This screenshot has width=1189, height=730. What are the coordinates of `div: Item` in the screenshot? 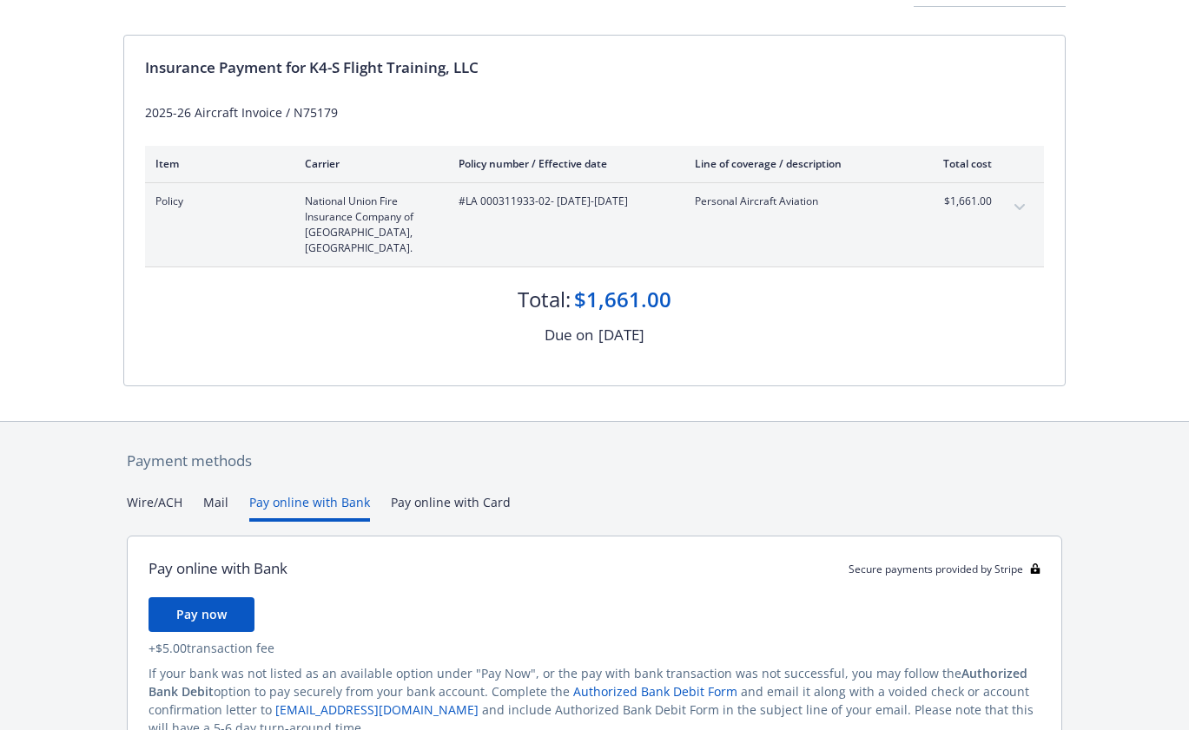 It's located at (216, 163).